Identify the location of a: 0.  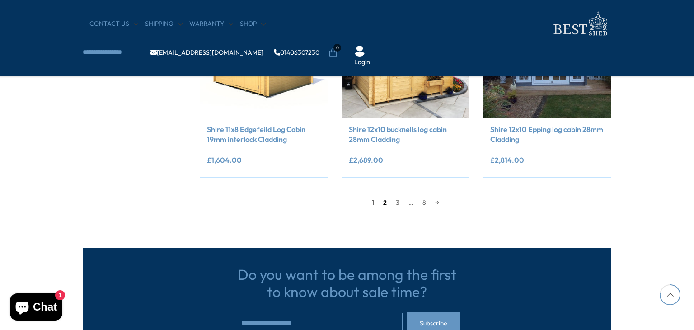
(333, 53).